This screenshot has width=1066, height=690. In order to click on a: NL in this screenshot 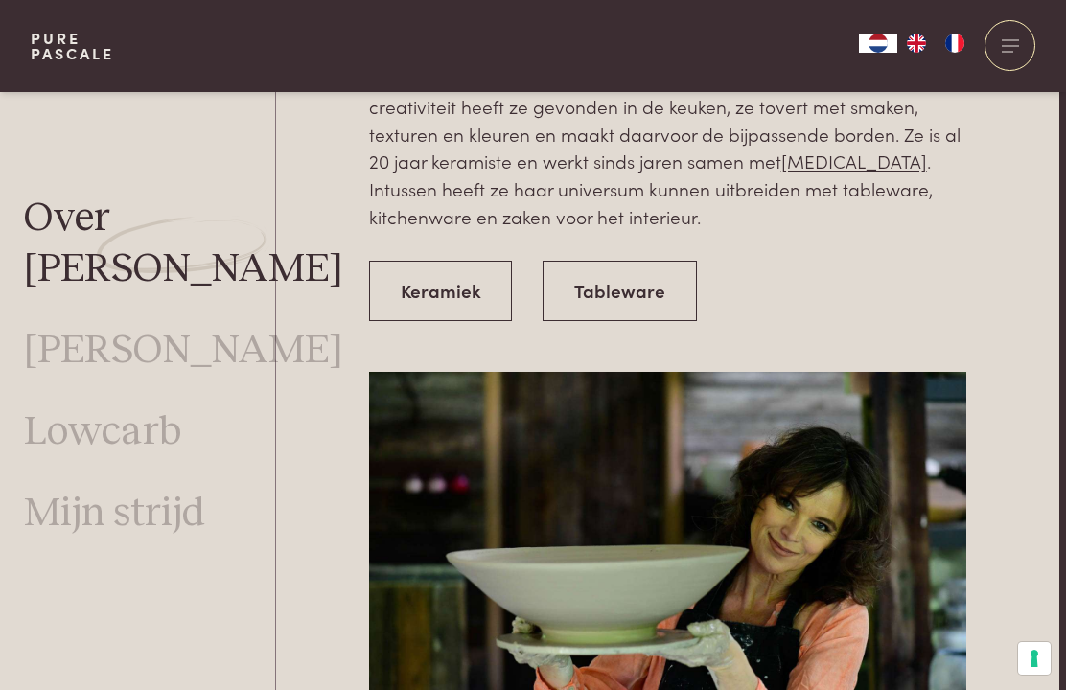, I will do `click(878, 43)`.